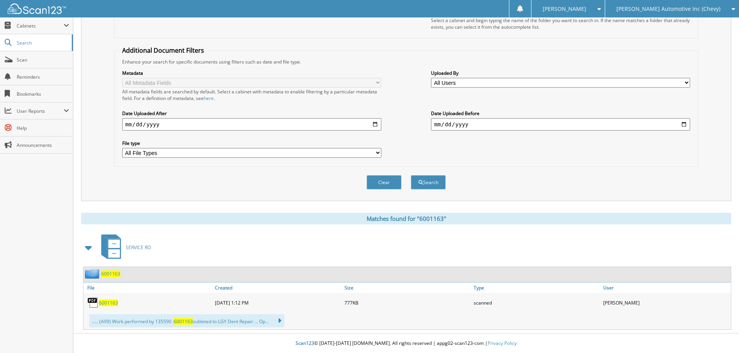 The height and width of the screenshot is (353, 739). I want to click on img: scan123-logo-white.svg, so click(37, 9).